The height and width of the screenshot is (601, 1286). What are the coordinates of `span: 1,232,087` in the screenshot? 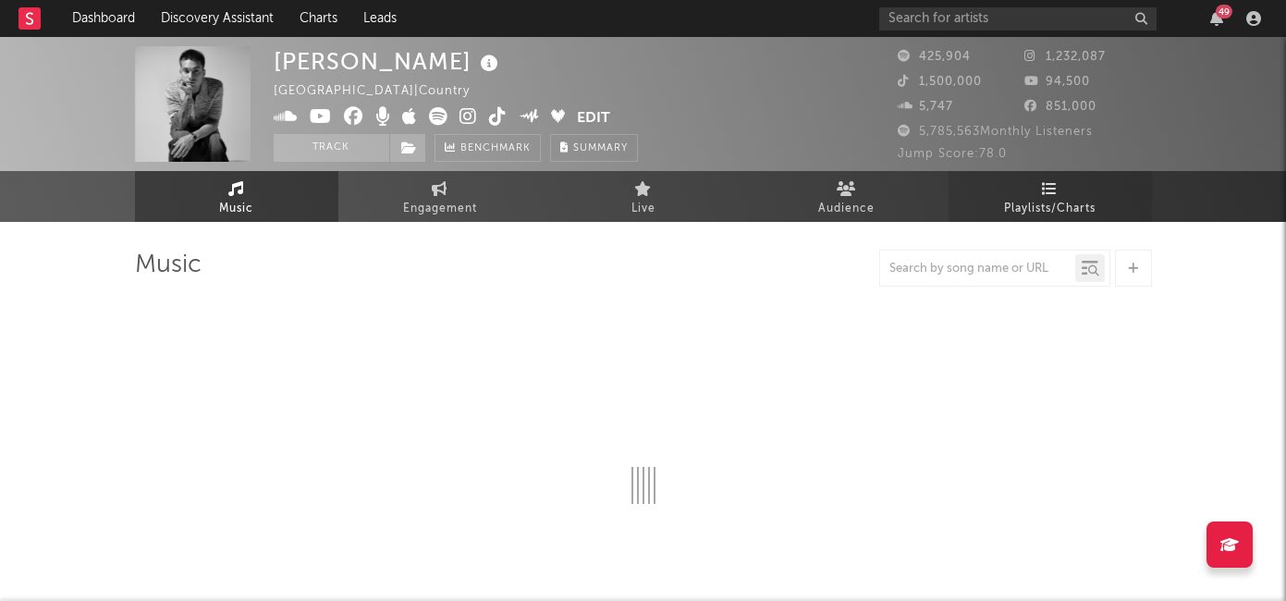 It's located at (1065, 56).